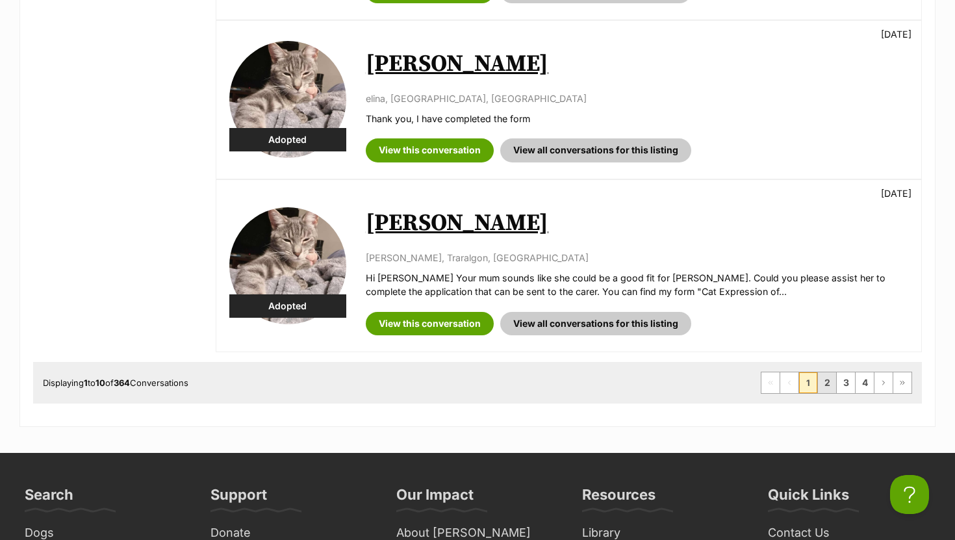 Image resolution: width=955 pixels, height=540 pixels. What do you see at coordinates (827, 383) in the screenshot?
I see `a: Page 2` at bounding box center [827, 383].